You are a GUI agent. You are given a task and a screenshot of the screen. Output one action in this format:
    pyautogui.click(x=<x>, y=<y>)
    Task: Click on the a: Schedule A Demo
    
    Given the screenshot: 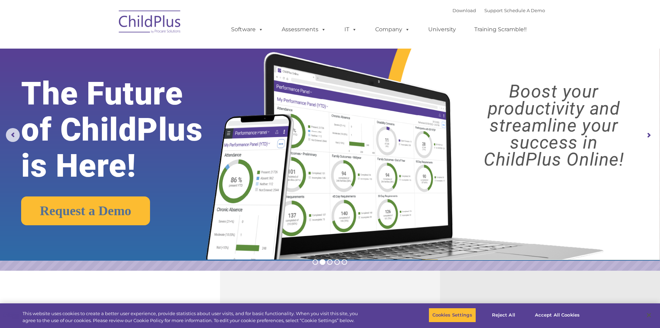 What is the action you would take?
    pyautogui.click(x=525, y=10)
    